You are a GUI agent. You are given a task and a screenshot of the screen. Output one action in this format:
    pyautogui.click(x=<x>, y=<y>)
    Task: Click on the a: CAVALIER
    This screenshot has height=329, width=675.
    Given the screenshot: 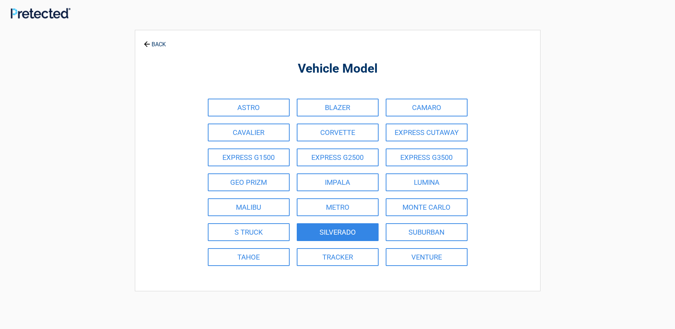 What is the action you would take?
    pyautogui.click(x=249, y=132)
    